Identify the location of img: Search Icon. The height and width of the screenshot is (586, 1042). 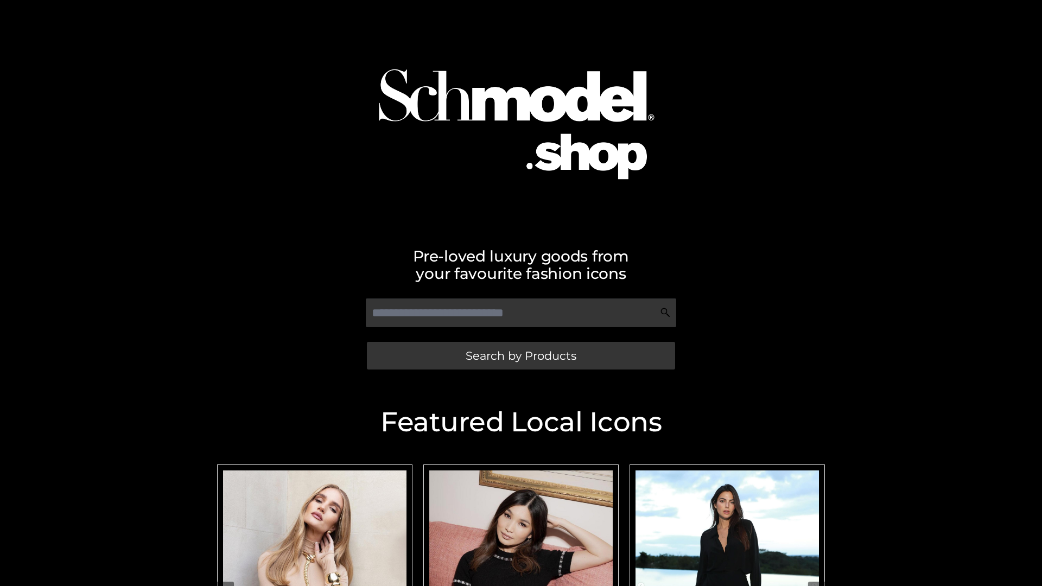
(666, 313).